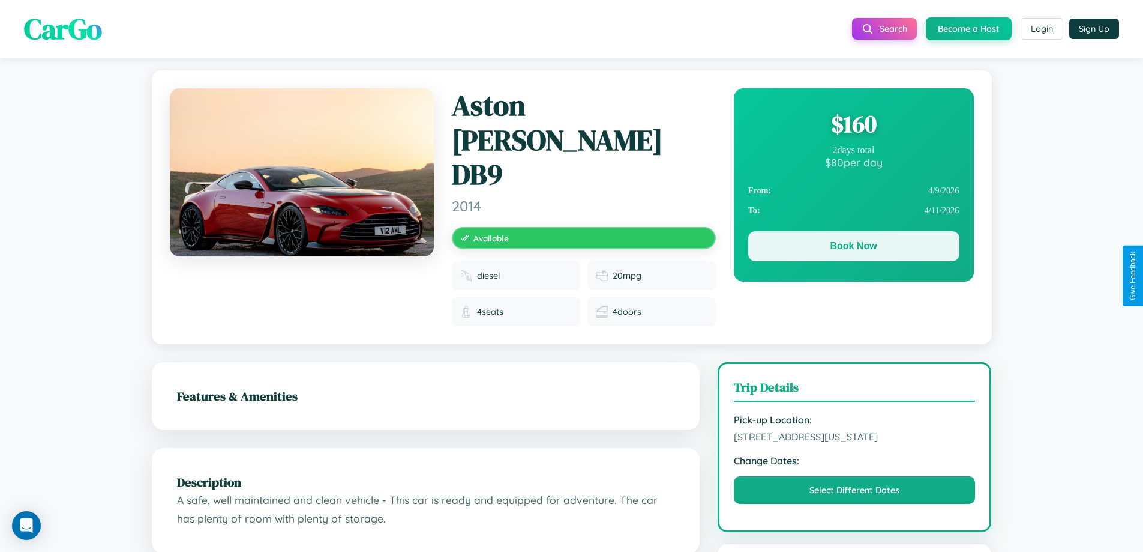 This screenshot has width=1143, height=552. I want to click on span: 2014, so click(584, 206).